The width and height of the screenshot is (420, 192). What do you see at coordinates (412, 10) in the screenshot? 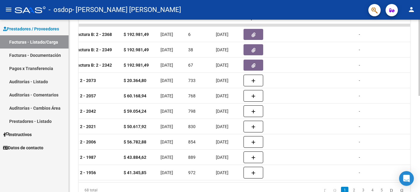
I see `mat-icon: person` at bounding box center [412, 10].